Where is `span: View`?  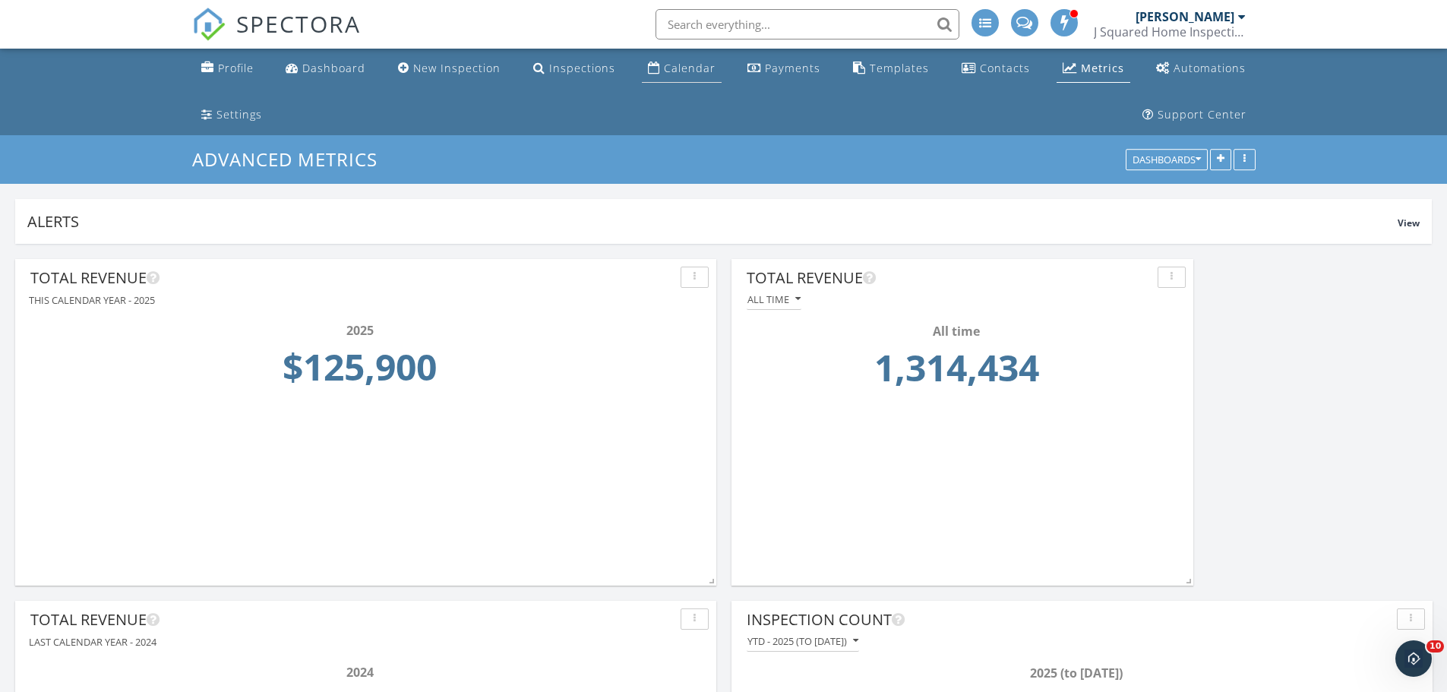 span: View is located at coordinates (1408, 223).